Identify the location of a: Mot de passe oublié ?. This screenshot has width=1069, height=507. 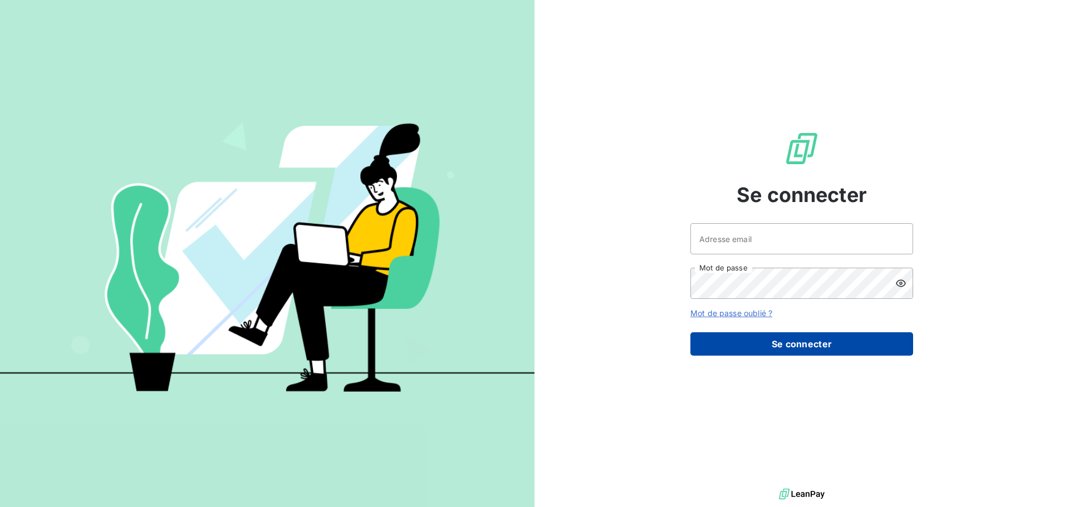
(731, 313).